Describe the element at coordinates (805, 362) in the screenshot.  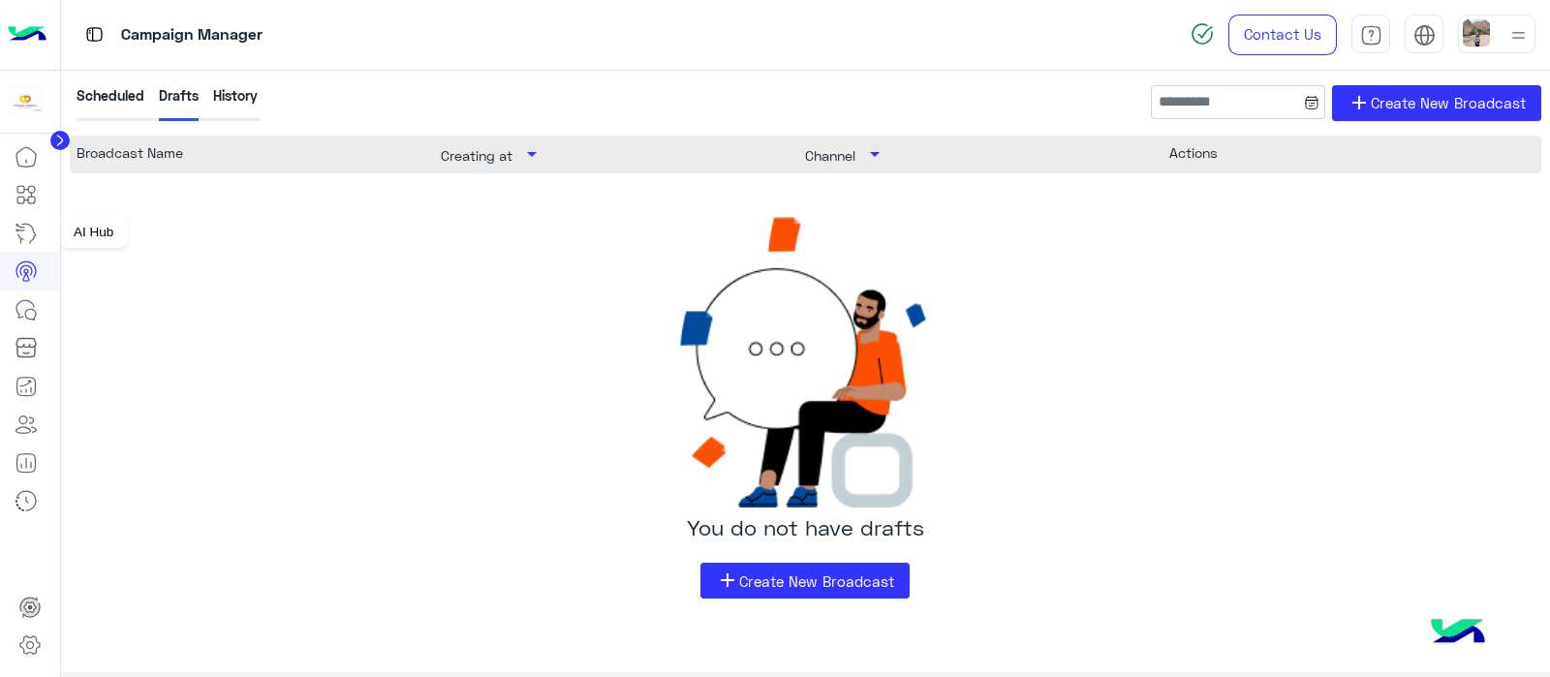
I see `img: no apps` at that location.